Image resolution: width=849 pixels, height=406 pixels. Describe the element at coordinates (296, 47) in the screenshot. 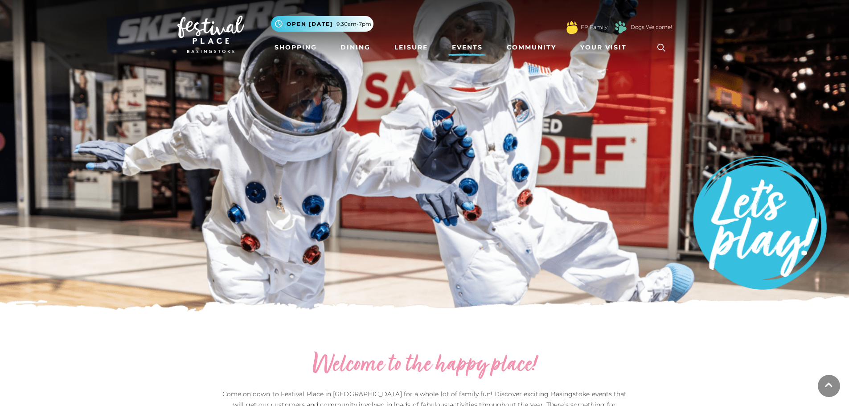

I see `a: Shopping` at that location.